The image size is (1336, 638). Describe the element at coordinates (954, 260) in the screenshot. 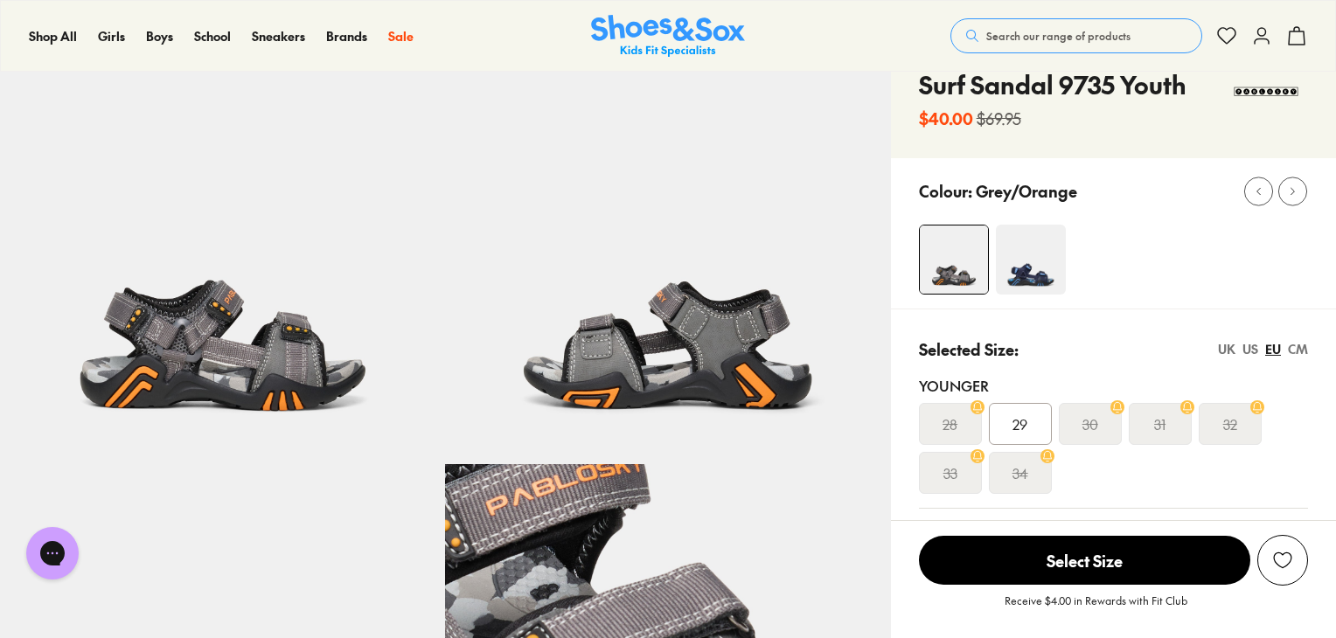

I see `img: 4-514848_1` at that location.